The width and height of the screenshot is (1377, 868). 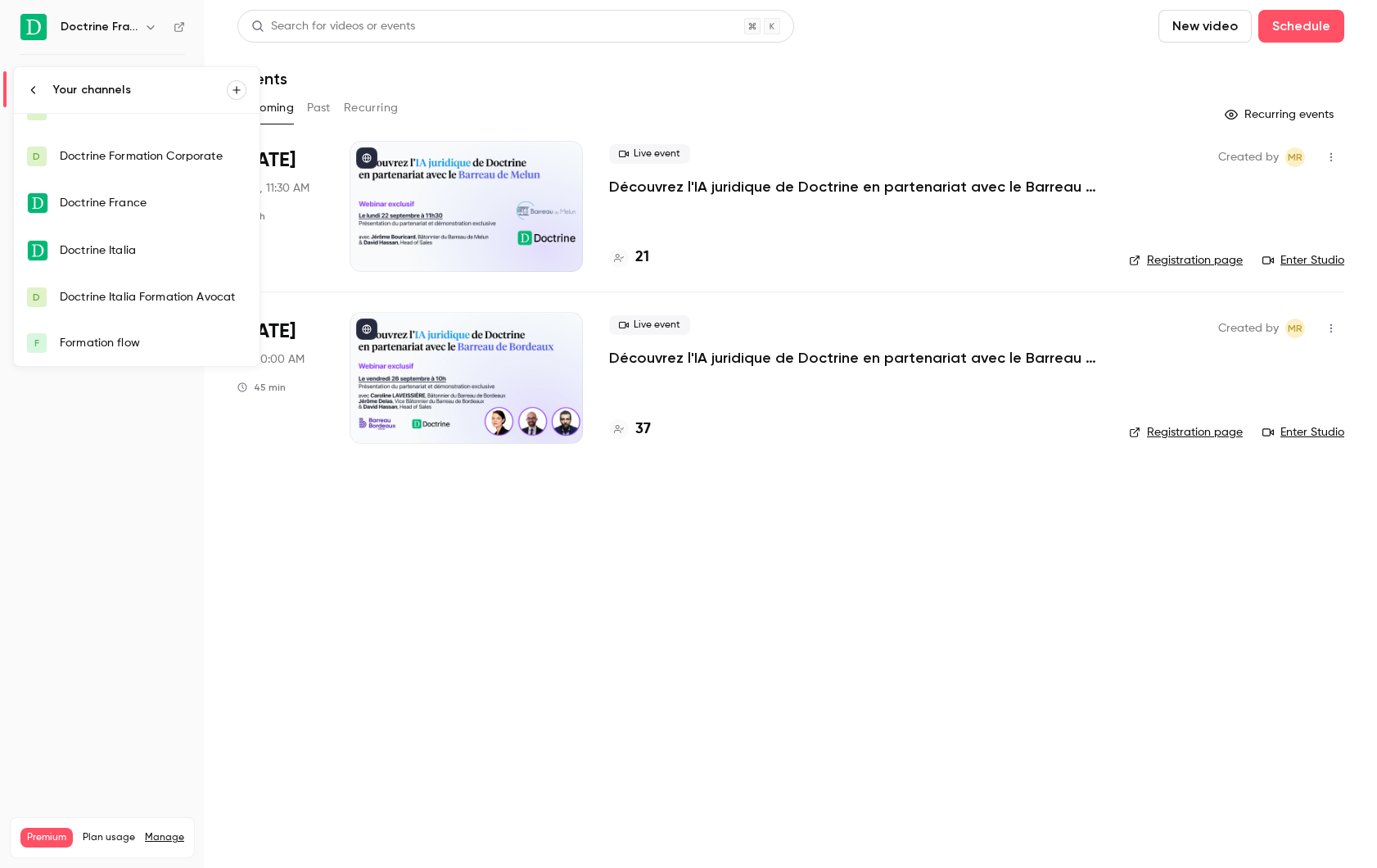 What do you see at coordinates (153, 343) in the screenshot?
I see `div: Formation flow` at bounding box center [153, 343].